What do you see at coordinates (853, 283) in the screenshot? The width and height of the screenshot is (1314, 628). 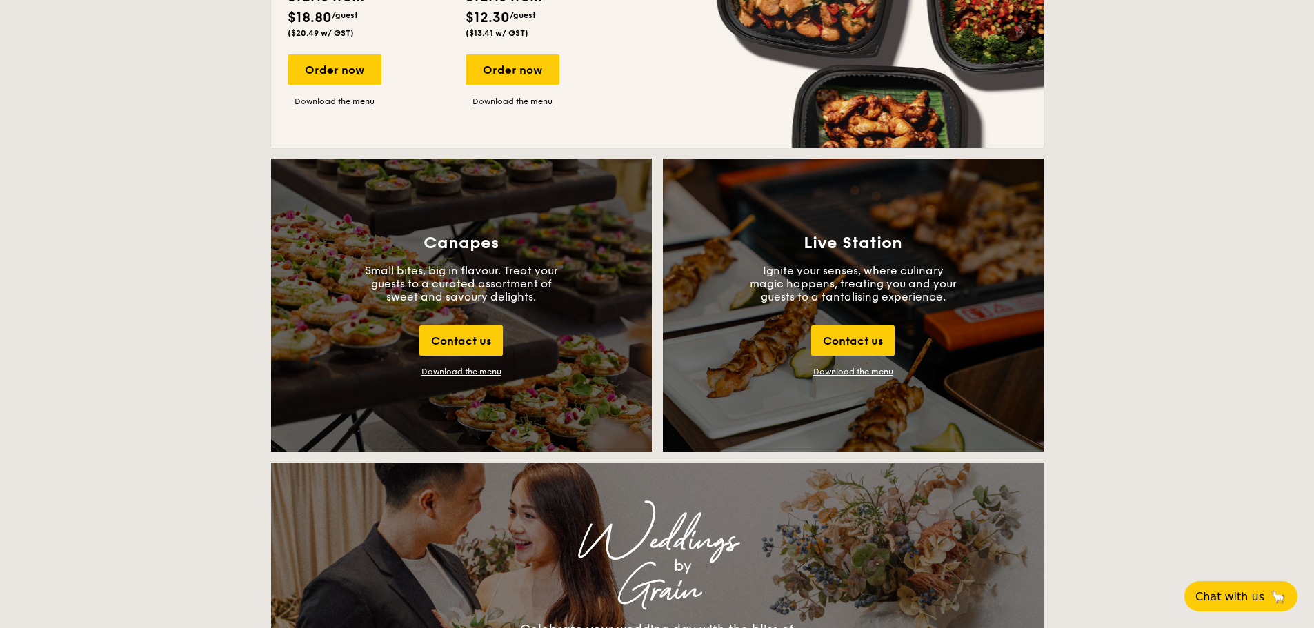 I see `p: Ignite your senses, where culinary magic happens, treating you and your guests to a tantalising e...` at bounding box center [853, 283].